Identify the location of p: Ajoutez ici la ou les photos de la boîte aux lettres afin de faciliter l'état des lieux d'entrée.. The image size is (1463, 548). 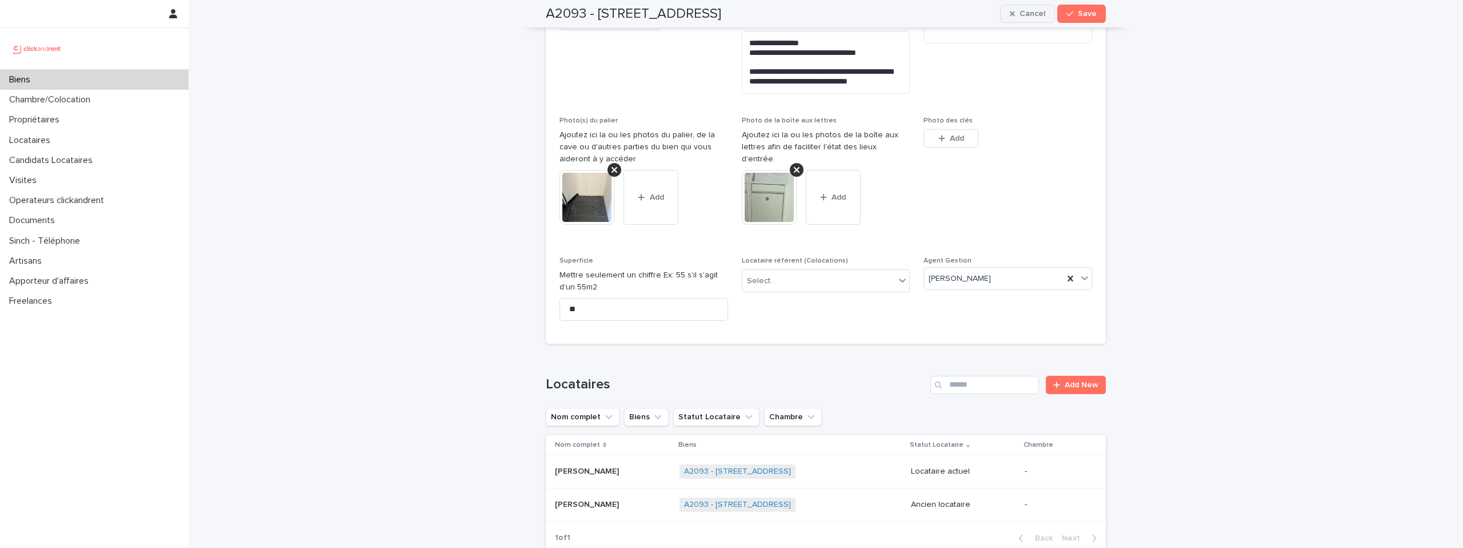
(826, 147).